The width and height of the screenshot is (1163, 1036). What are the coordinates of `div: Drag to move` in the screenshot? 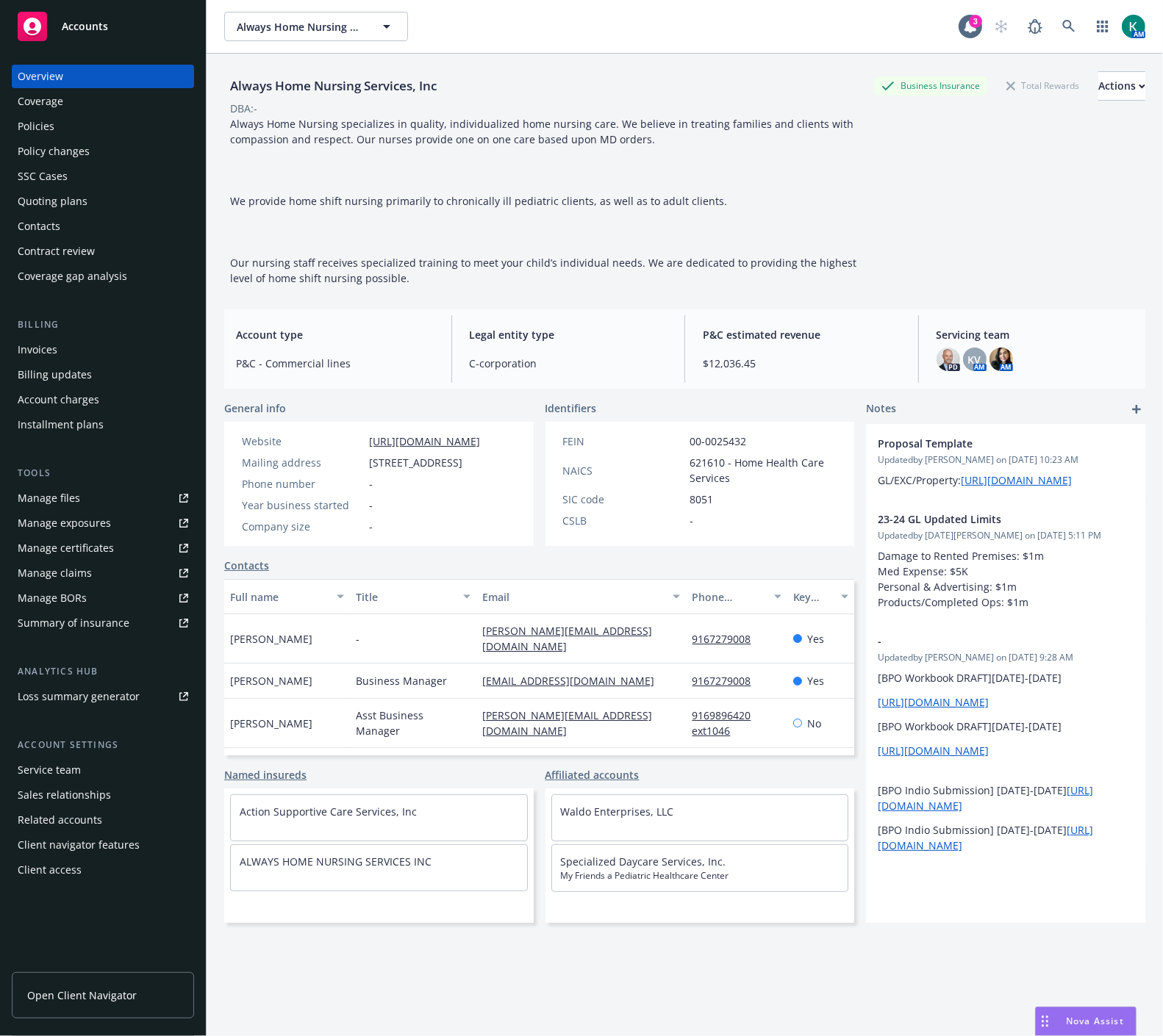 It's located at (1044, 1021).